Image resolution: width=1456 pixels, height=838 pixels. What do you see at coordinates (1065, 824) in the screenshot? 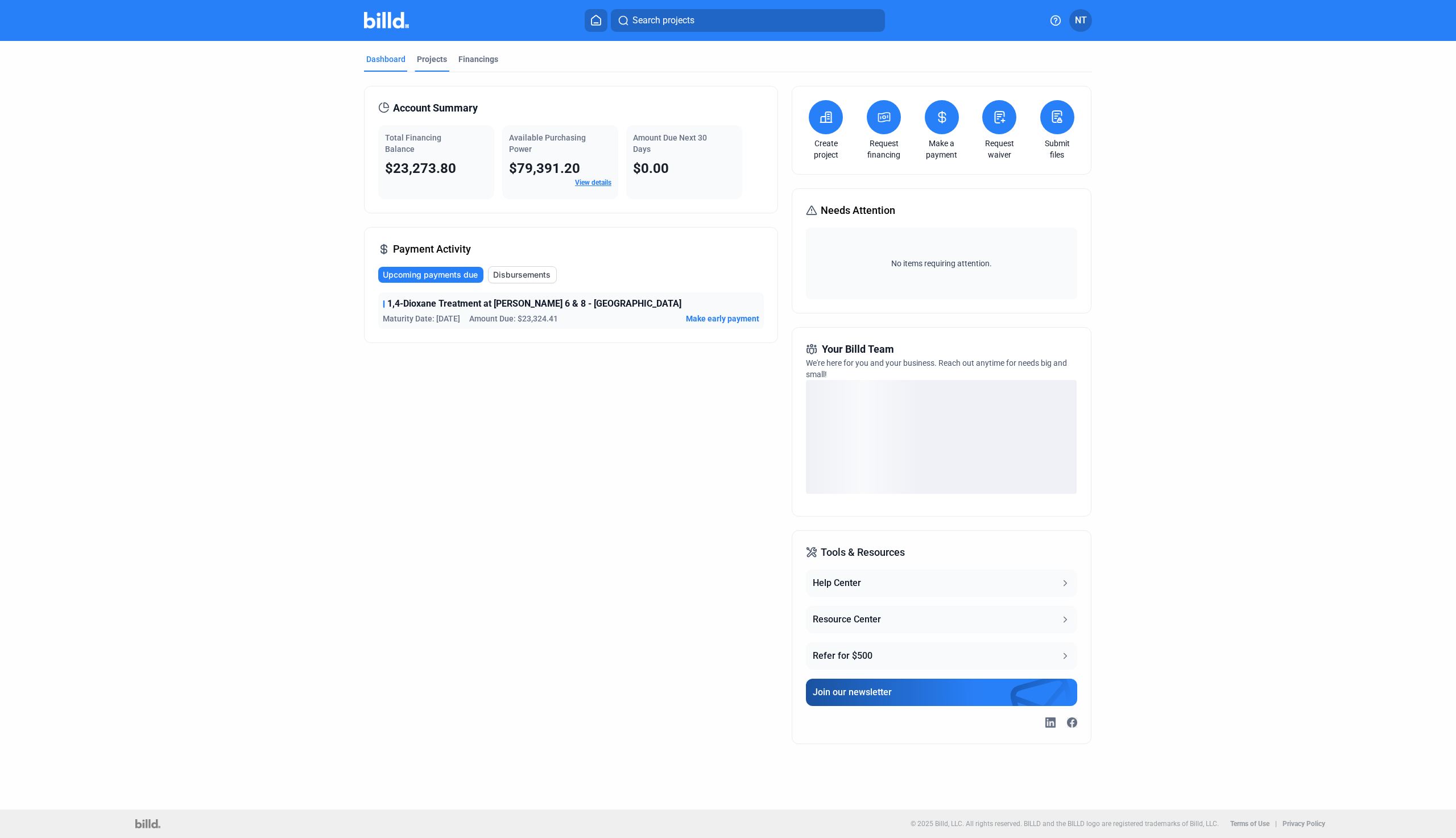
I see `p: © 2025 Billd, LLC. All rights reserved. BILLD and the BILLD logo are registered trademarks of Bil...` at bounding box center [1065, 824].